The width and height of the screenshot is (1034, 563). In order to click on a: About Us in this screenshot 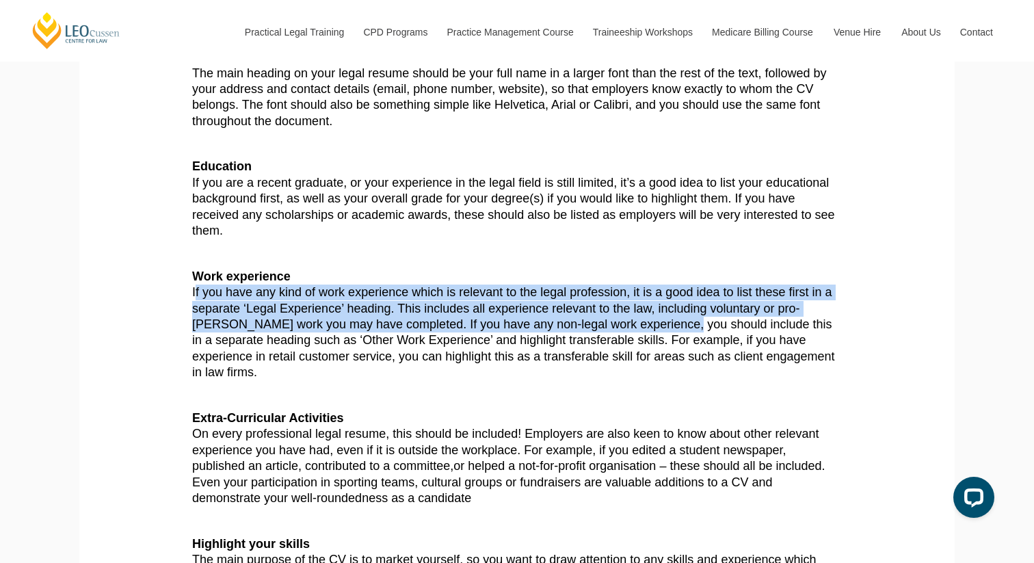, I will do `click(921, 32)`.